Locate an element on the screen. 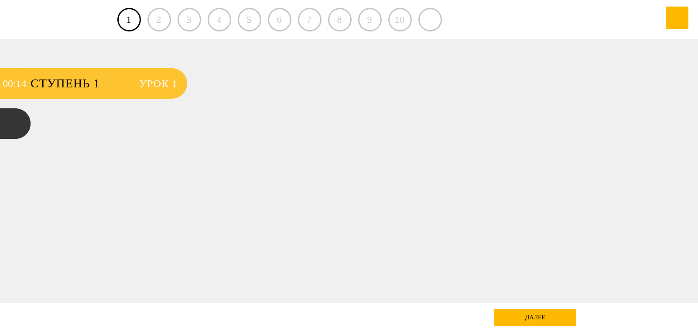 The height and width of the screenshot is (332, 698). div: 3 is located at coordinates (189, 20).